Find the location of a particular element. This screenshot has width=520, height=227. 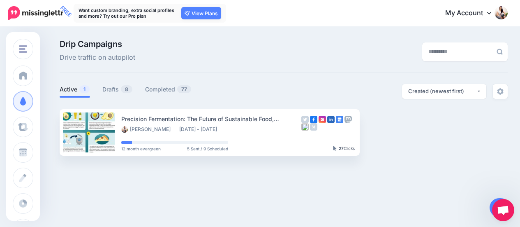

a: Open chat is located at coordinates (503, 210).